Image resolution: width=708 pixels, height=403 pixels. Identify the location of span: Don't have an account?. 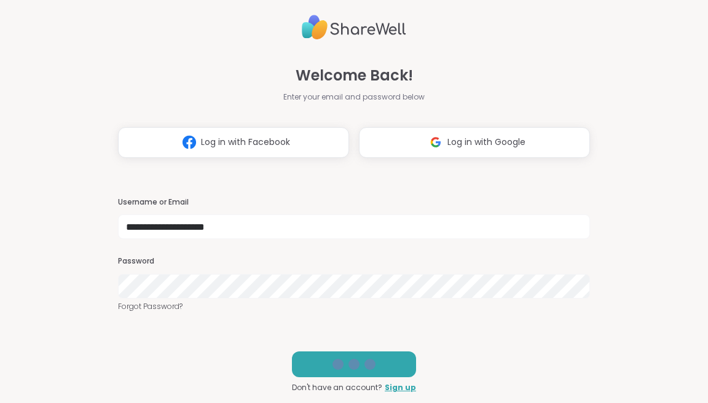
(337, 388).